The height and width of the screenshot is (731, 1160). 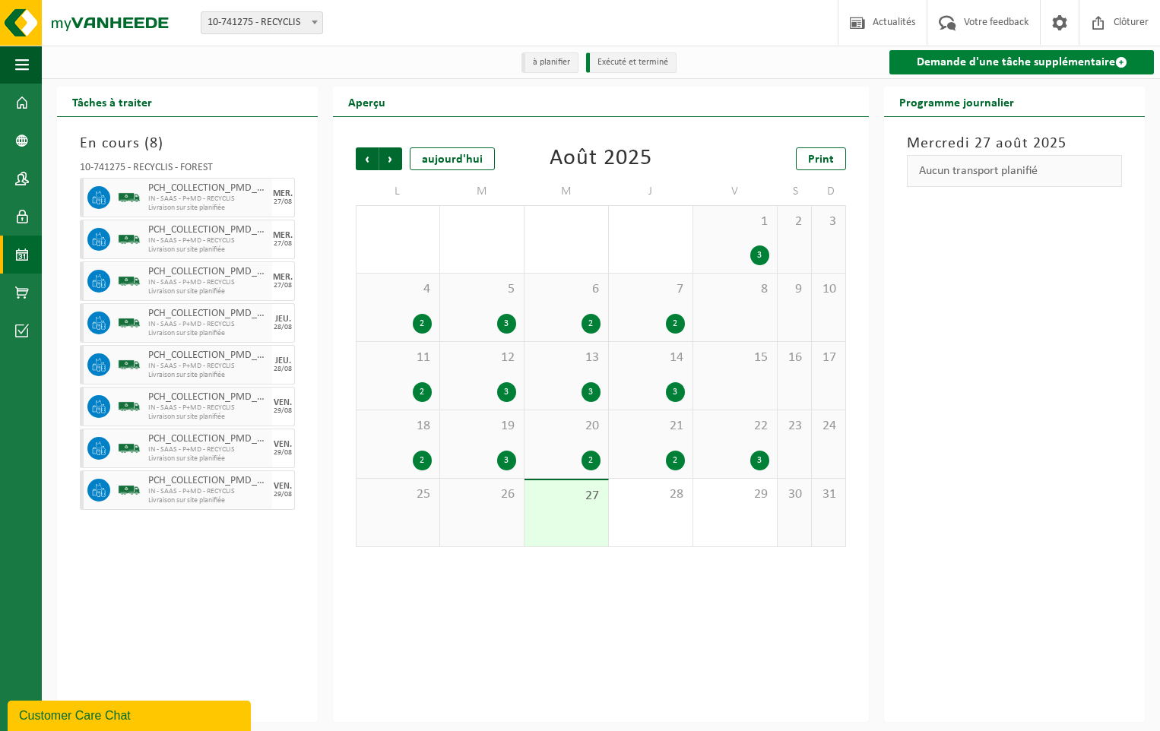 What do you see at coordinates (828, 222) in the screenshot?
I see `span: 3` at bounding box center [828, 222].